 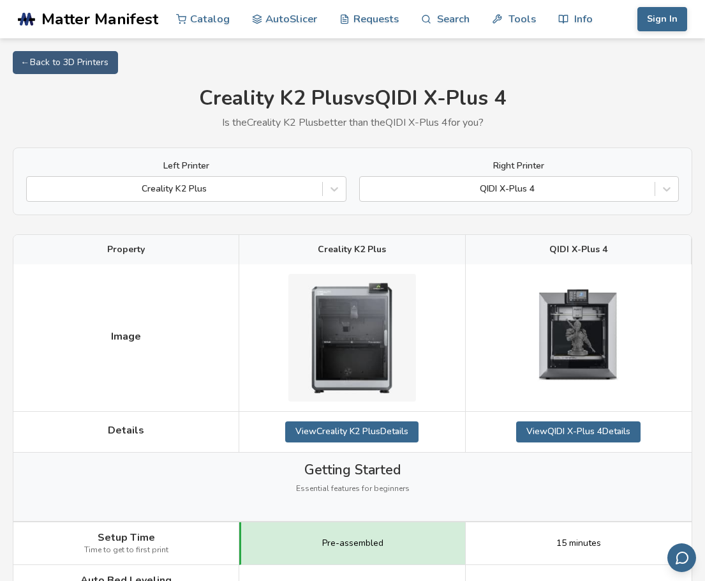 What do you see at coordinates (579, 338) in the screenshot?
I see `img: QIDI X-Plus 4` at bounding box center [579, 338].